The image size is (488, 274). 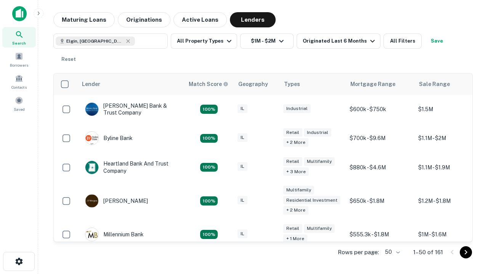 What do you see at coordinates (338, 41) in the screenshot?
I see `button: Originated Last 6 Months` at bounding box center [338, 41].